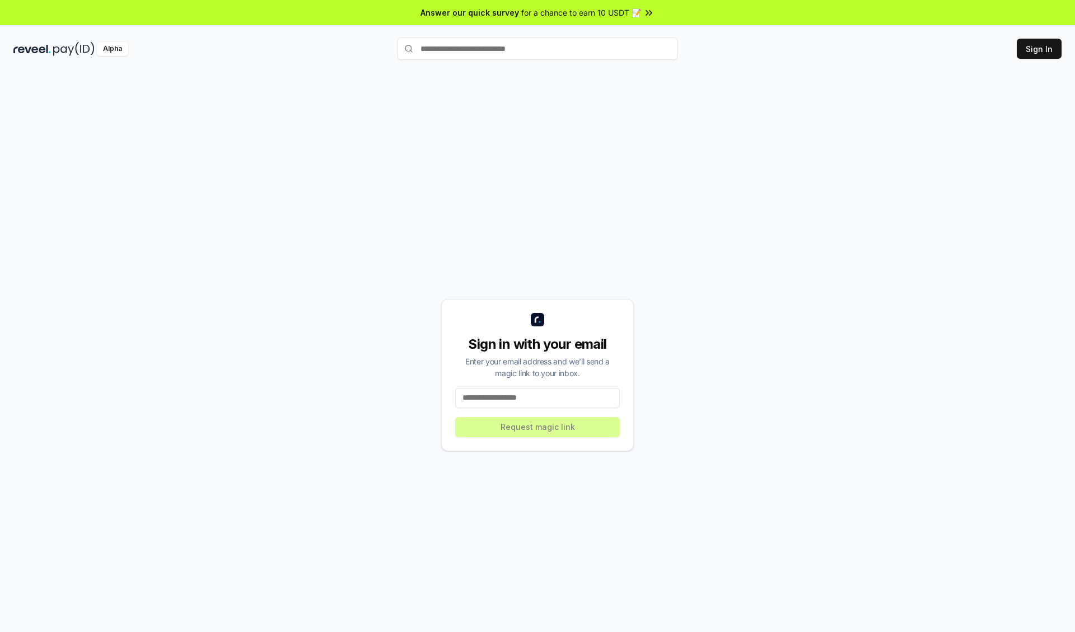 This screenshot has width=1075, height=632. I want to click on span: Answer our quick survey, so click(470, 12).